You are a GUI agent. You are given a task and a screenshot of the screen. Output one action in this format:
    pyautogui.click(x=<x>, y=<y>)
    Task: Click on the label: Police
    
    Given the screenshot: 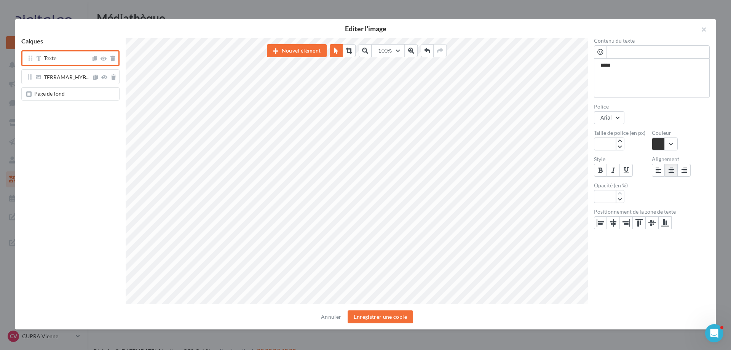 What is the action you would take?
    pyautogui.click(x=652, y=107)
    